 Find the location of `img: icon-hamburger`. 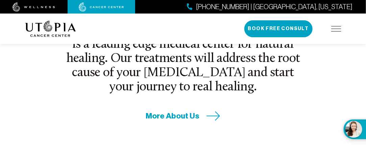

img: icon-hamburger is located at coordinates (337, 29).